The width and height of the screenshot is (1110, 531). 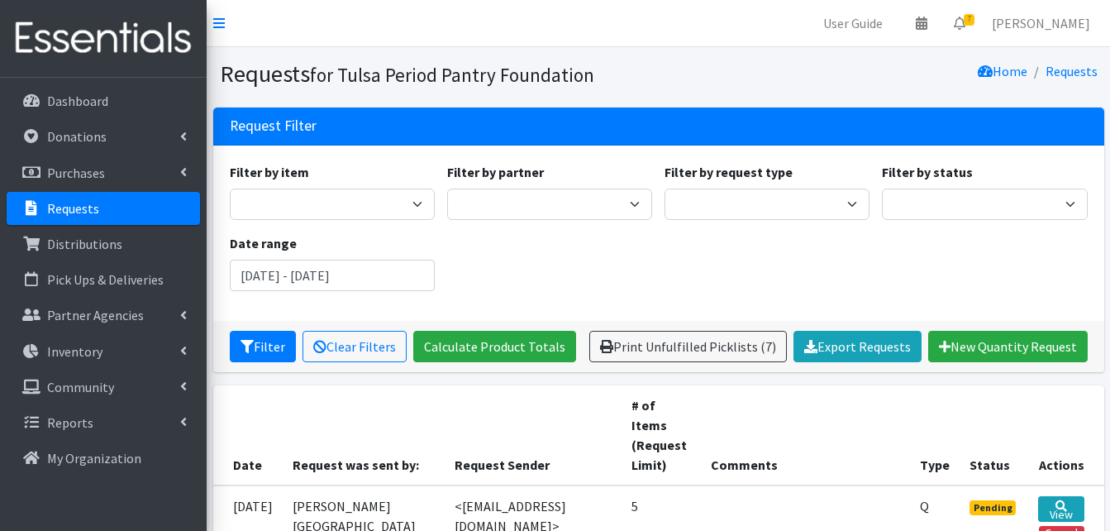 What do you see at coordinates (924, 506) in the screenshot?
I see `abbr: Quantity` at bounding box center [924, 506].